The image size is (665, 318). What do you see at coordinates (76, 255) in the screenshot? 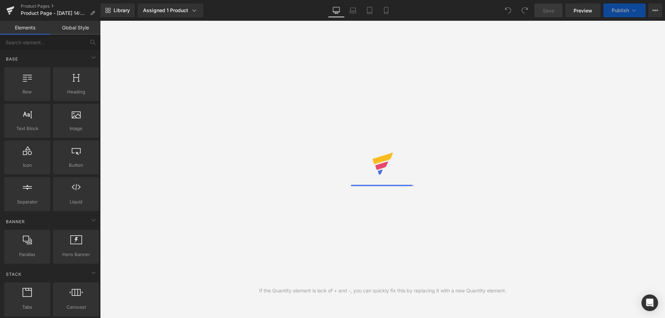
I see `span: Hero Banner` at bounding box center [76, 255].